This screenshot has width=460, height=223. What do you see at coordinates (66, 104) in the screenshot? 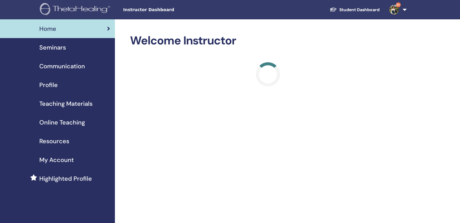
I see `span: Teaching Materials` at bounding box center [66, 104].